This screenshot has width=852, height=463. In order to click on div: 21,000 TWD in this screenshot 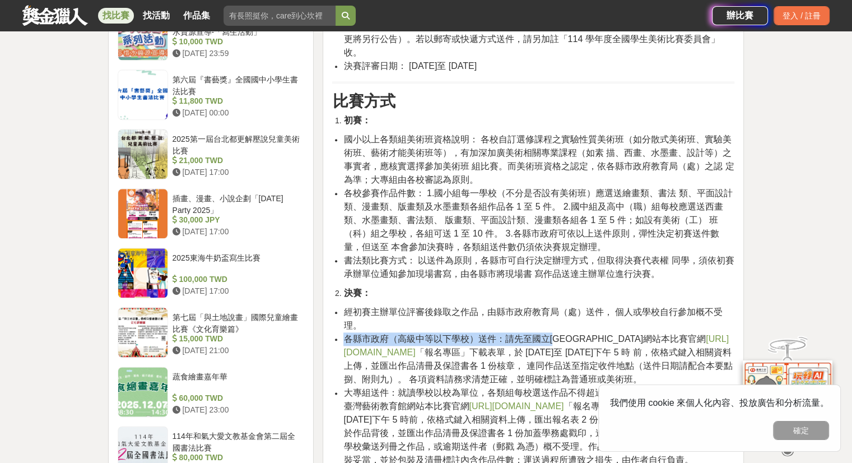, I will do `click(236, 160)`.